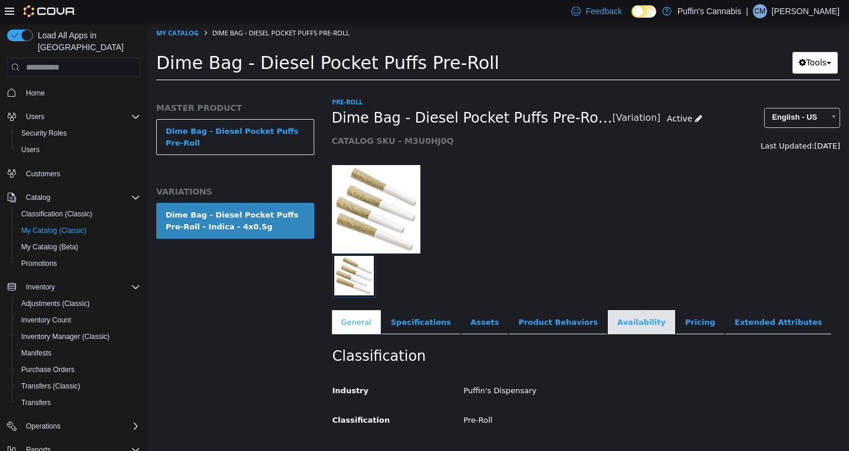  I want to click on a: Transfers, so click(36, 403).